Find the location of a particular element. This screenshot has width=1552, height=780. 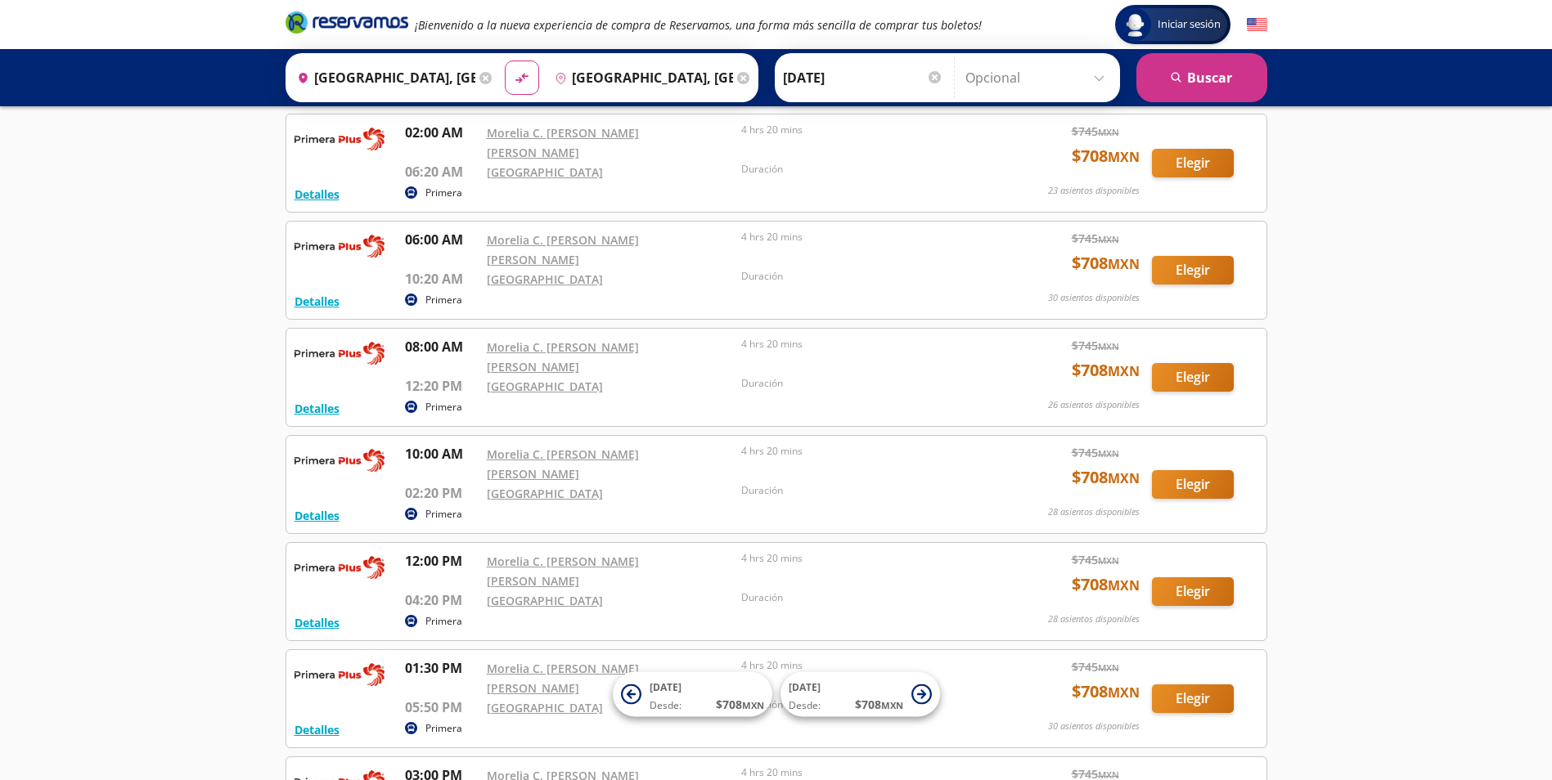

p: 05:50 PM is located at coordinates (442, 708).